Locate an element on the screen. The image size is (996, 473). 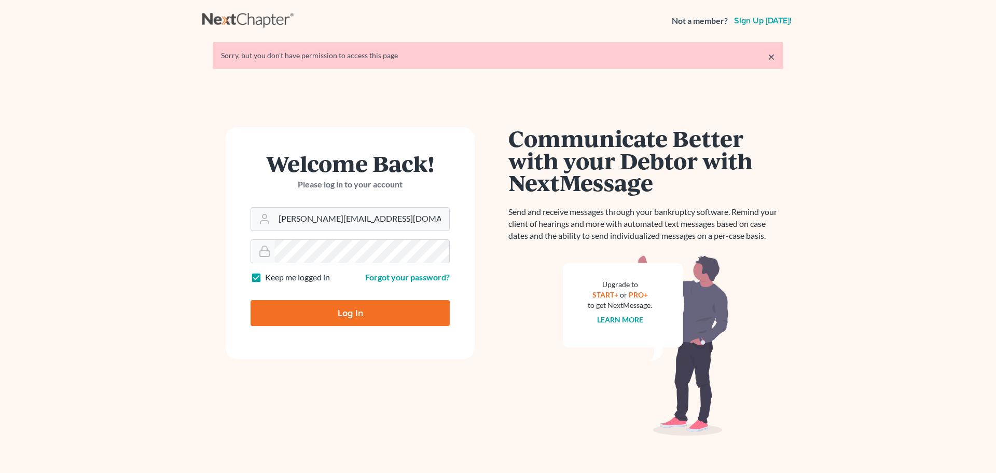
a: PRO+ is located at coordinates (638, 294).